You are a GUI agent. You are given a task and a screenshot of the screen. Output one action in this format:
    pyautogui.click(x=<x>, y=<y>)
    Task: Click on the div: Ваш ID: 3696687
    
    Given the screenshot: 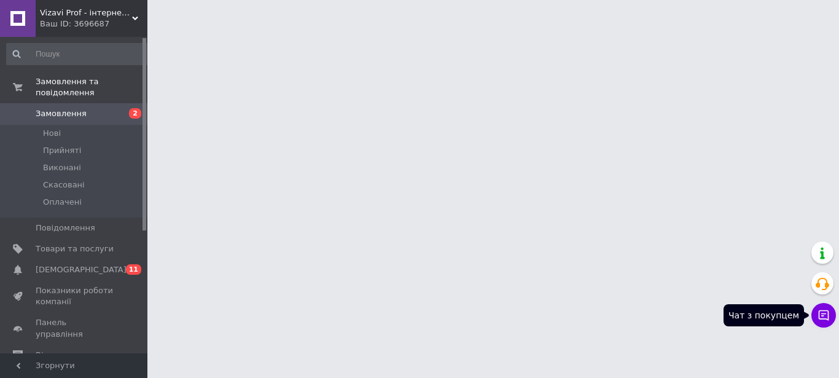 What is the action you would take?
    pyautogui.click(x=93, y=24)
    